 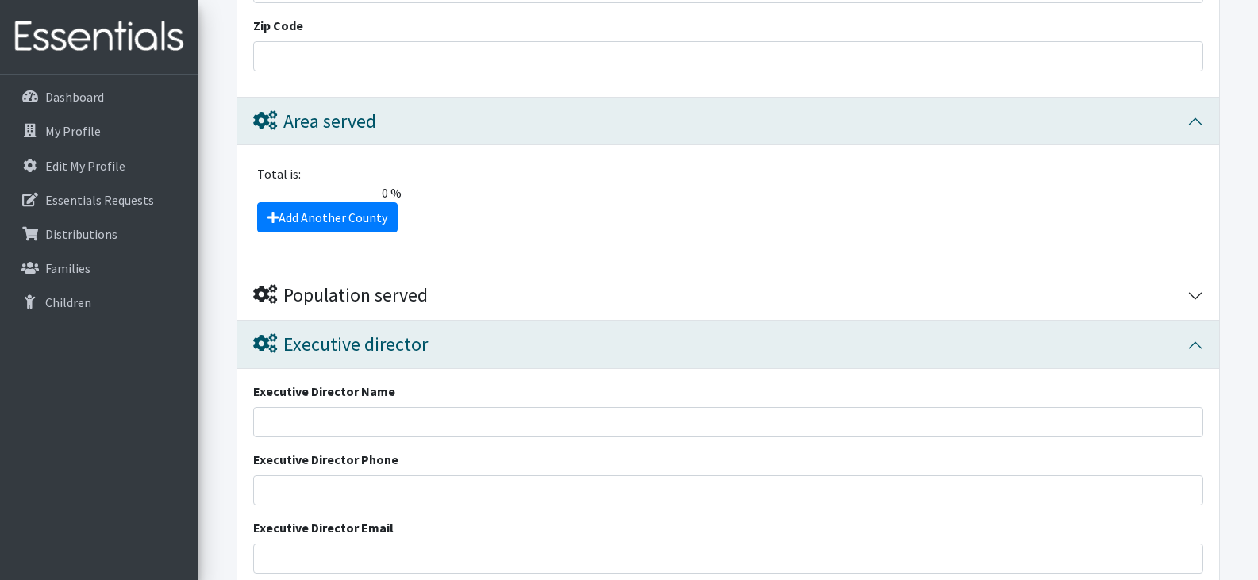 I want to click on div: Total is:, so click(x=729, y=174).